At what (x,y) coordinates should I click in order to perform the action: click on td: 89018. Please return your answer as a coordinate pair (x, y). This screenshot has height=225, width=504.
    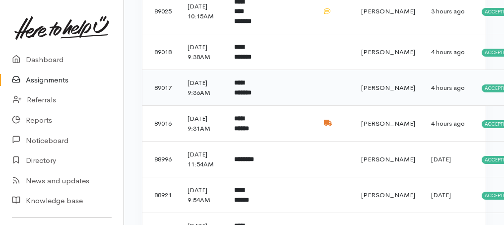
    Looking at the image, I should click on (161, 52).